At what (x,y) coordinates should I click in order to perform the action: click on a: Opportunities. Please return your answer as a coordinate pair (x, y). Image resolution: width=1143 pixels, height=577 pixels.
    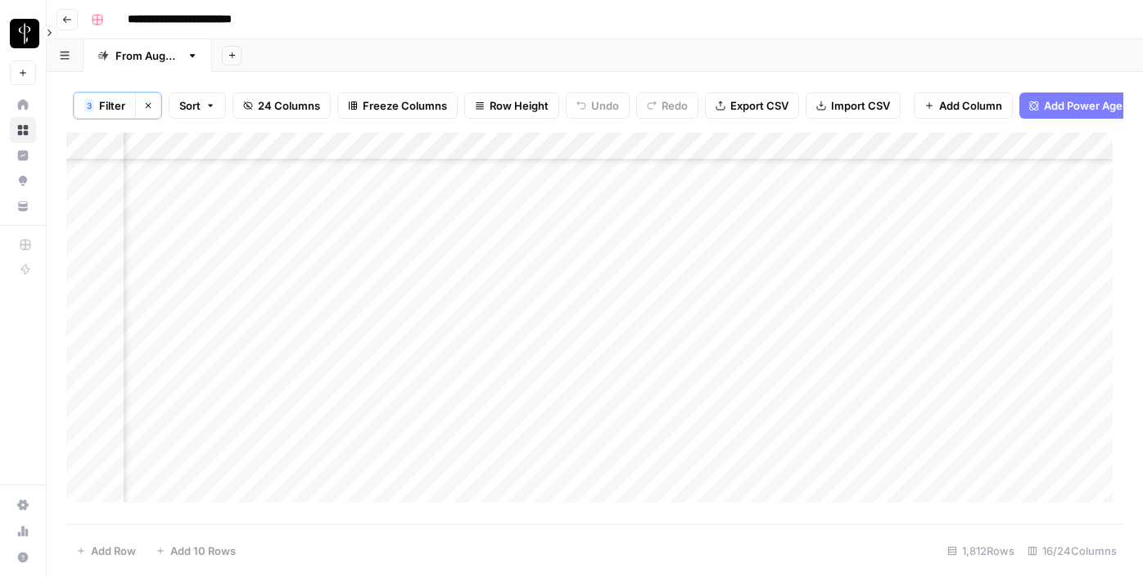
    Looking at the image, I should click on (23, 181).